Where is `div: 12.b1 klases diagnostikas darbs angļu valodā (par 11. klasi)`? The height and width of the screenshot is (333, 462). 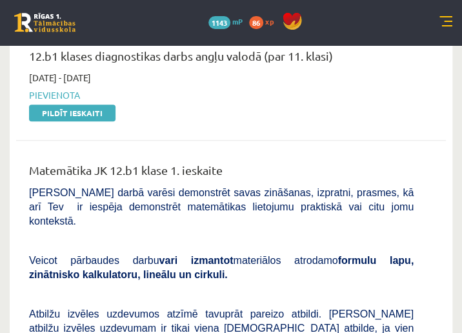
div: 12.b1 klases diagnostikas darbs angļu valodā (par 11. klasi) is located at coordinates (221, 59).